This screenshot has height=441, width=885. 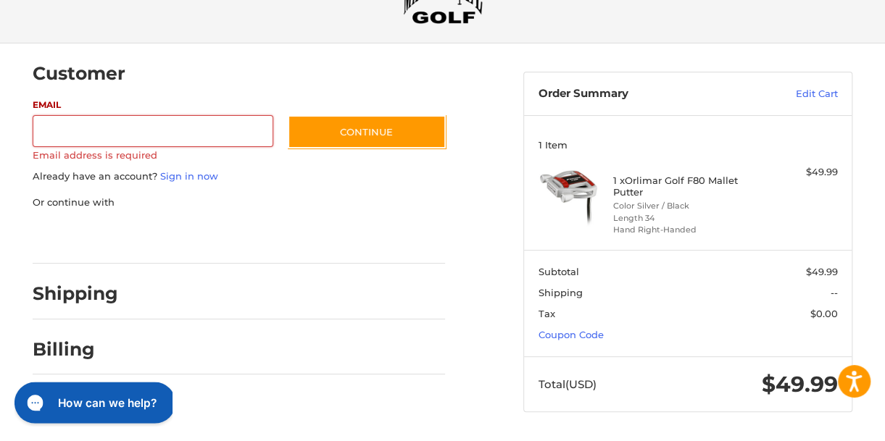 I want to click on a: Edit Cart, so click(x=790, y=94).